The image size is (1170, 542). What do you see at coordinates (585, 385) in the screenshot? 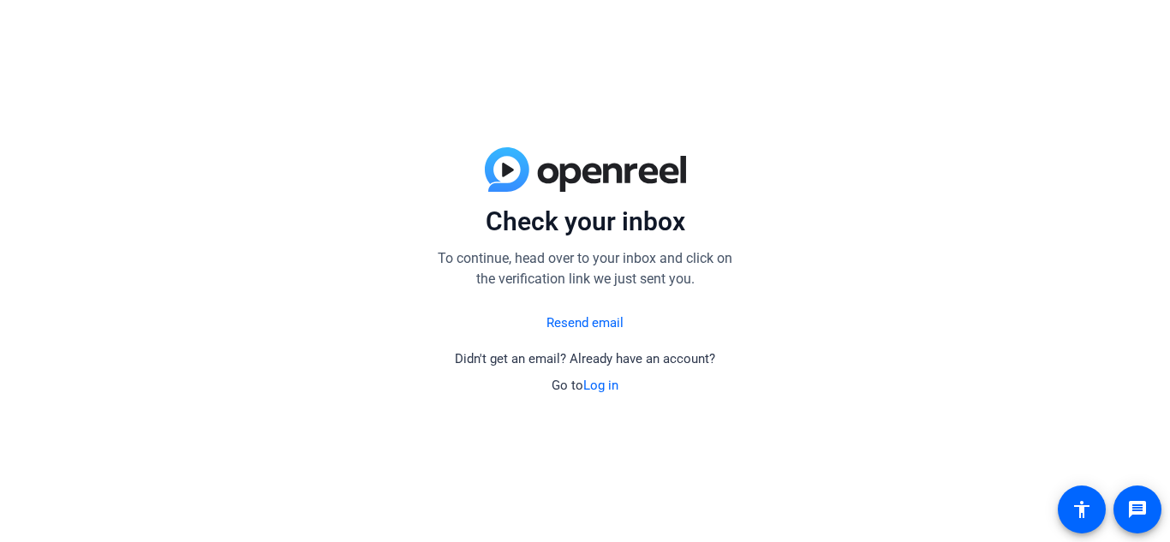
I see `span: Go to` at bounding box center [585, 385].